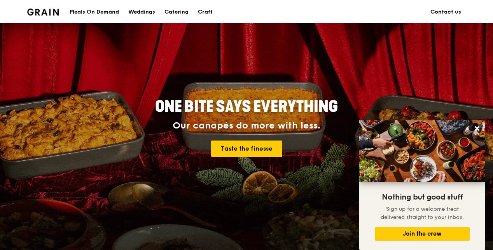 Image resolution: width=493 pixels, height=250 pixels. Describe the element at coordinates (205, 12) in the screenshot. I see `div: Craft` at that location.